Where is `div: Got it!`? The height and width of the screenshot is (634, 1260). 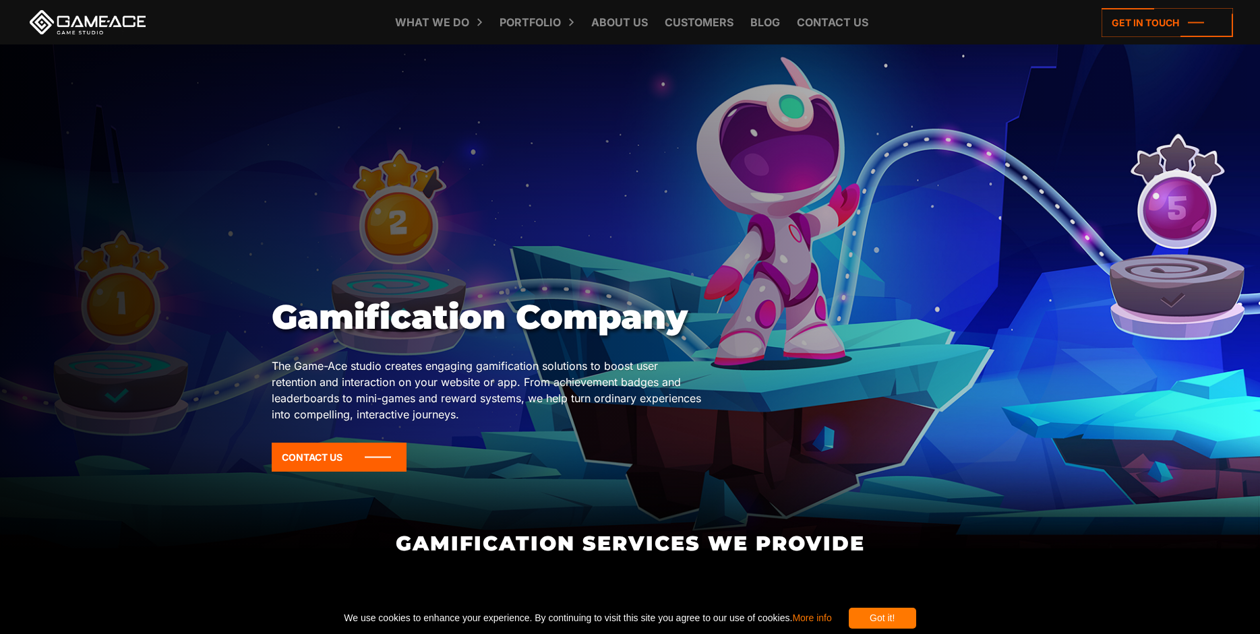
div: Got it! is located at coordinates (882, 618).